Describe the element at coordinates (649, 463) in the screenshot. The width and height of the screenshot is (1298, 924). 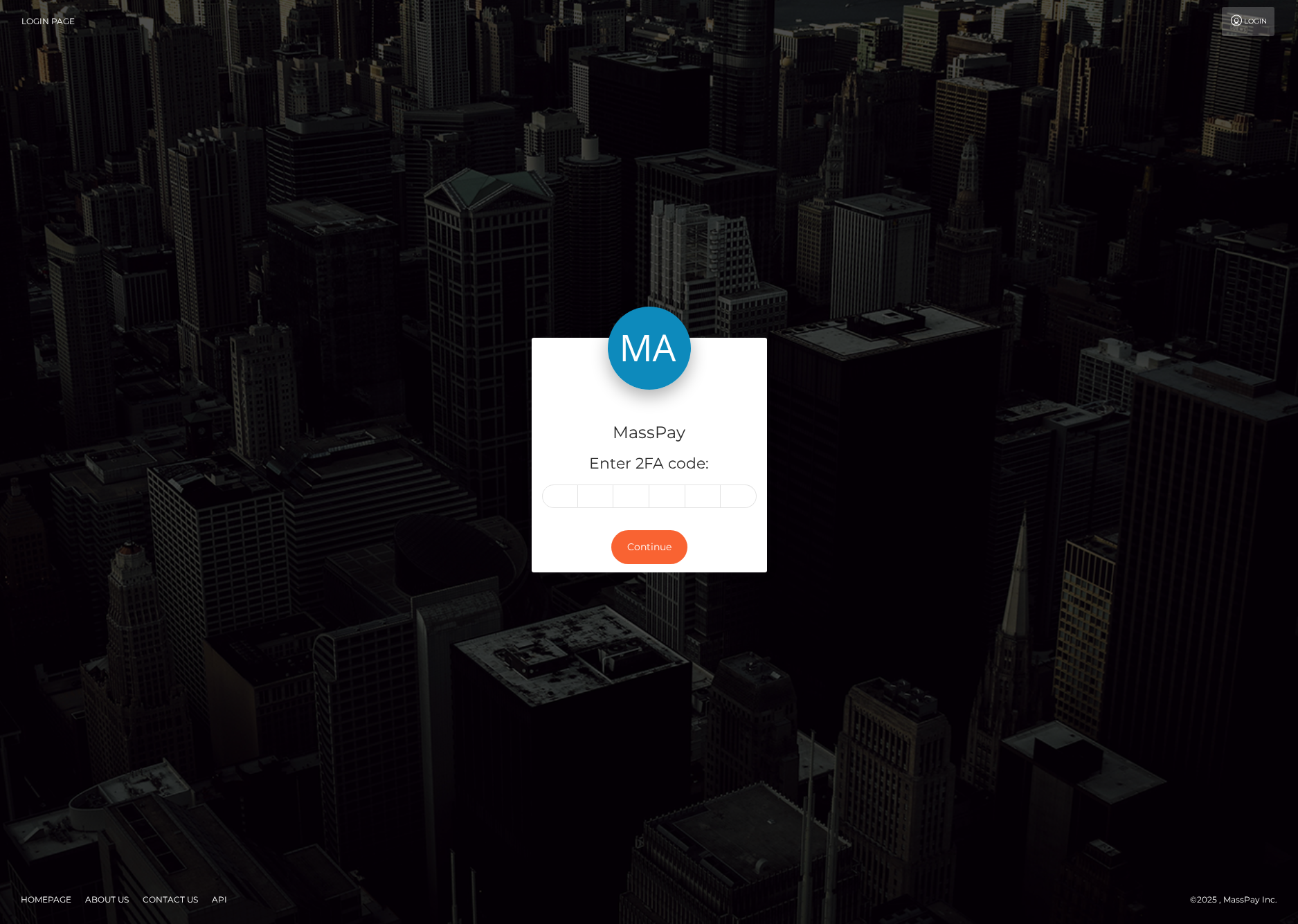
I see `h5: Enter 2FA code:` at that location.